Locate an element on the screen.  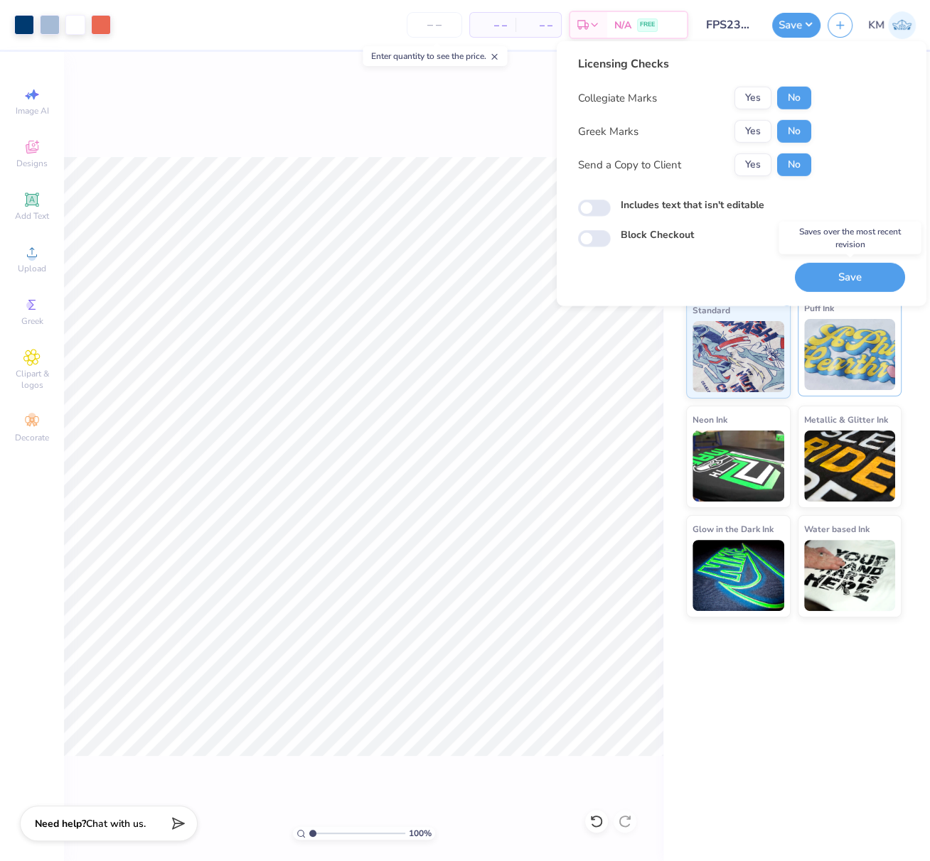
span: Puff Ink is located at coordinates (819, 308).